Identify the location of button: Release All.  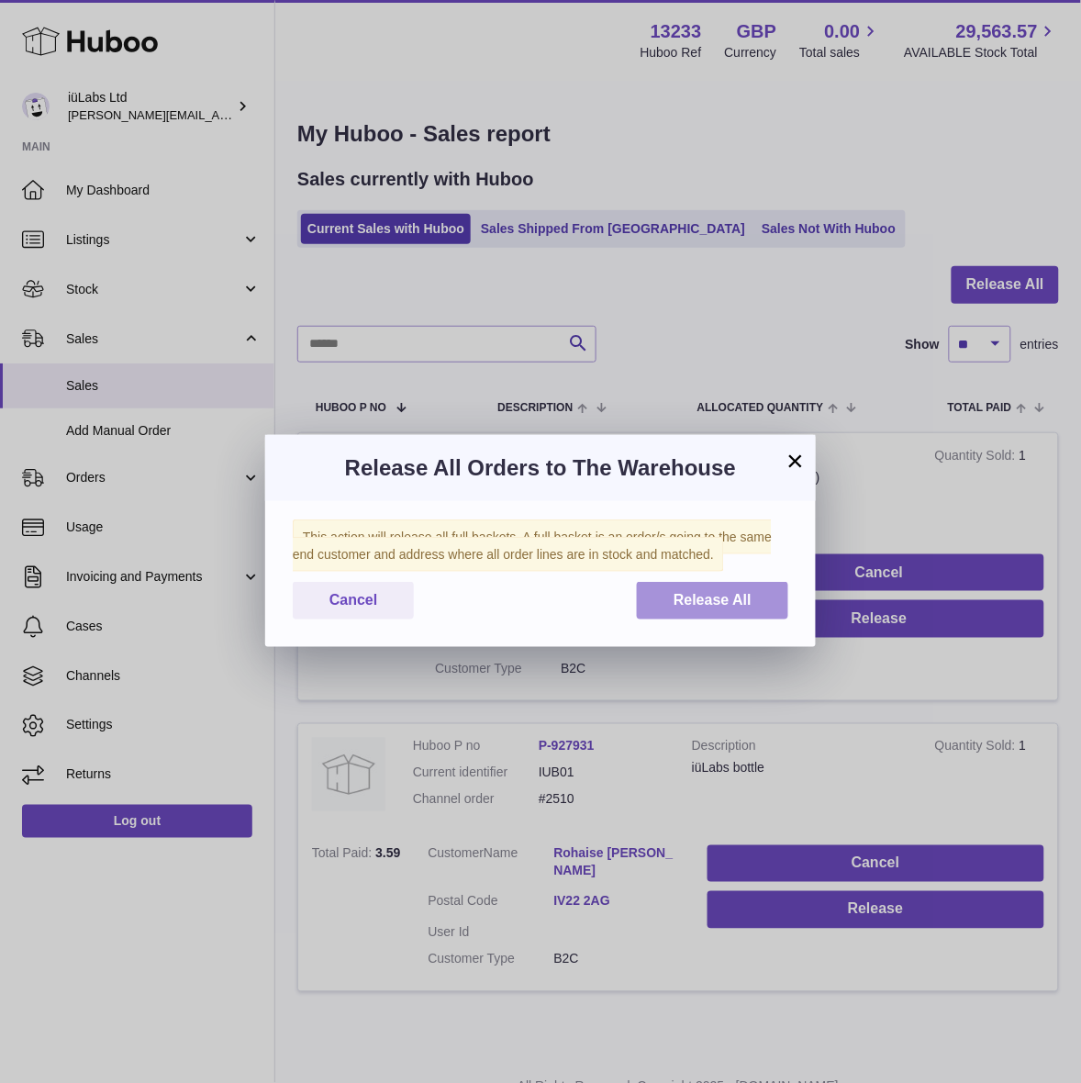
(712, 600).